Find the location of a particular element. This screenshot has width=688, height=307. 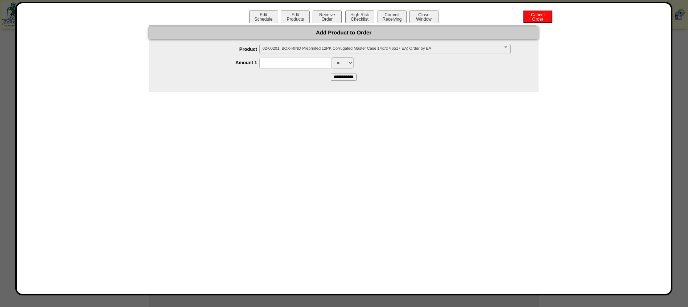

button: ReceiveOrder is located at coordinates (327, 17).